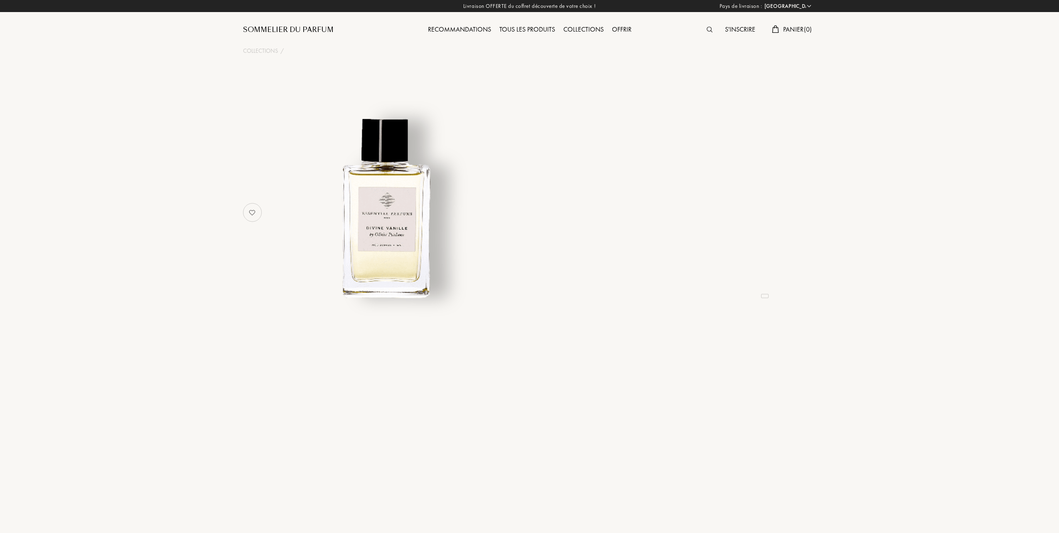 The image size is (1059, 533). What do you see at coordinates (740, 29) in the screenshot?
I see `a: S'inscrire` at bounding box center [740, 29].